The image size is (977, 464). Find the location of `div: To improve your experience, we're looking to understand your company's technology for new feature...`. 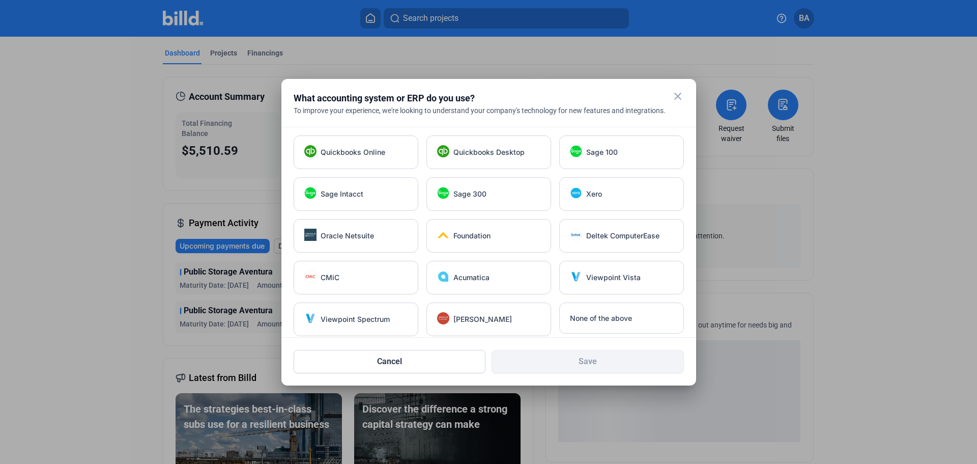

div: To improve your experience, we're looking to understand your company's technology for new feature... is located at coordinates (489, 110).